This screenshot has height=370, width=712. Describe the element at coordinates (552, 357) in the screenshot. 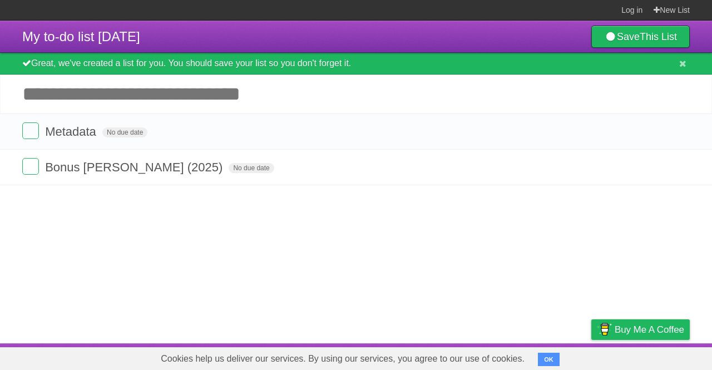

I see `a: Terms` at that location.